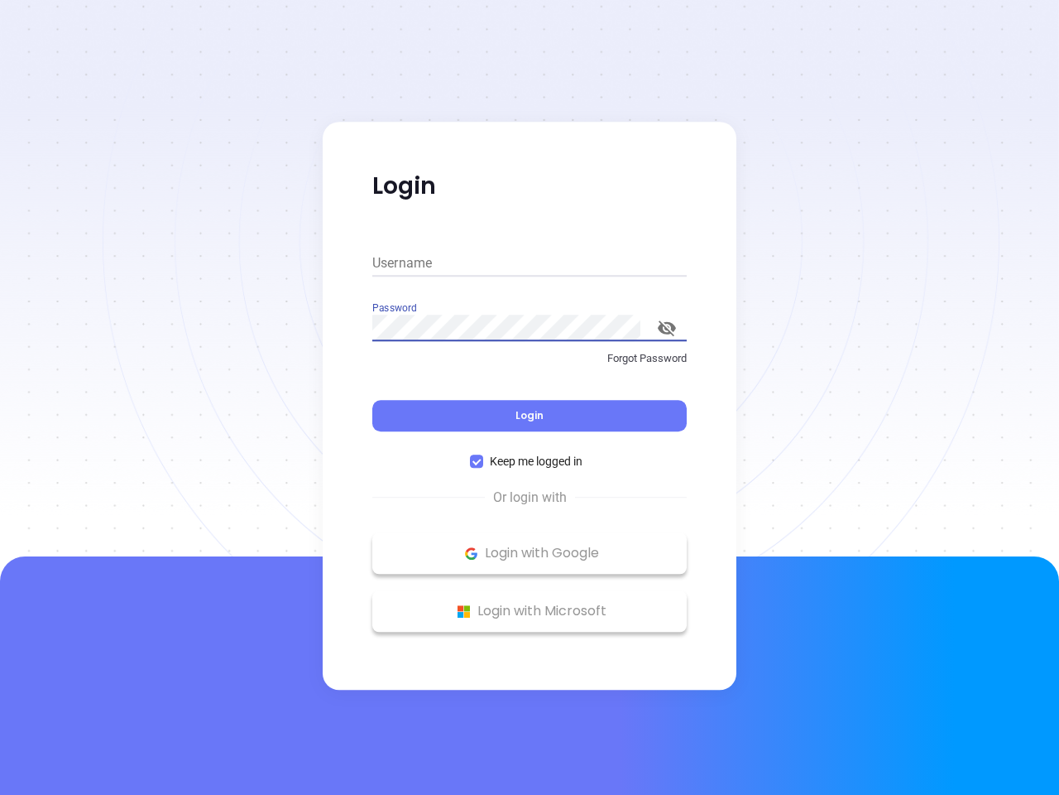  I want to click on button: Microsoft Logo Login with Microsoft, so click(530, 611).